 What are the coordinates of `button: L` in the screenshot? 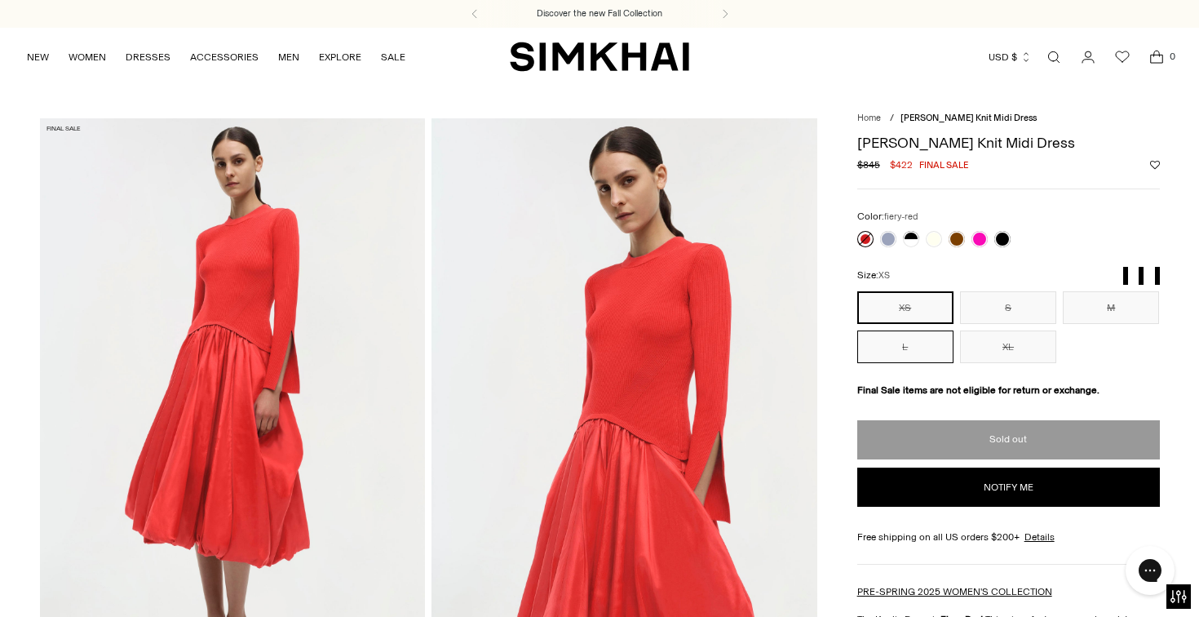 It's located at (905, 347).